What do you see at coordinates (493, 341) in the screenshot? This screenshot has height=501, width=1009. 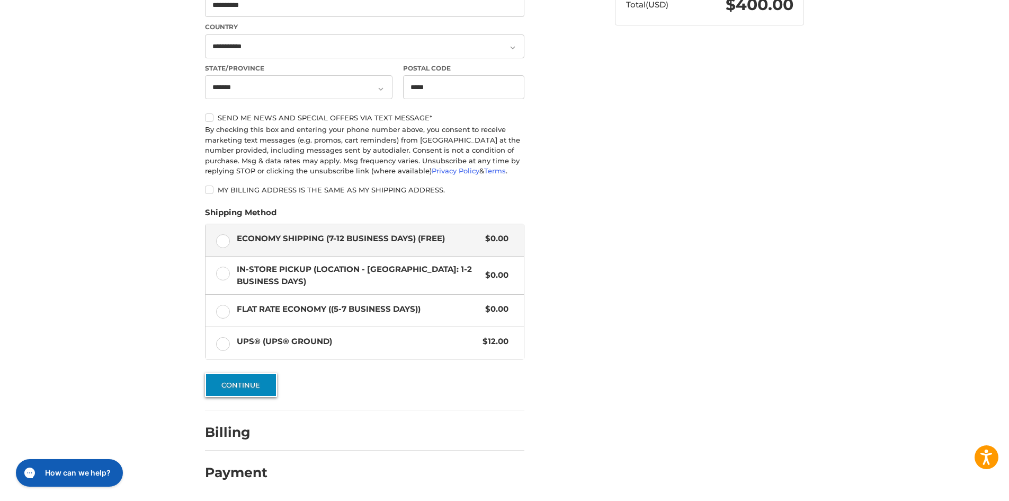 I see `span: $12.00` at bounding box center [493, 341].